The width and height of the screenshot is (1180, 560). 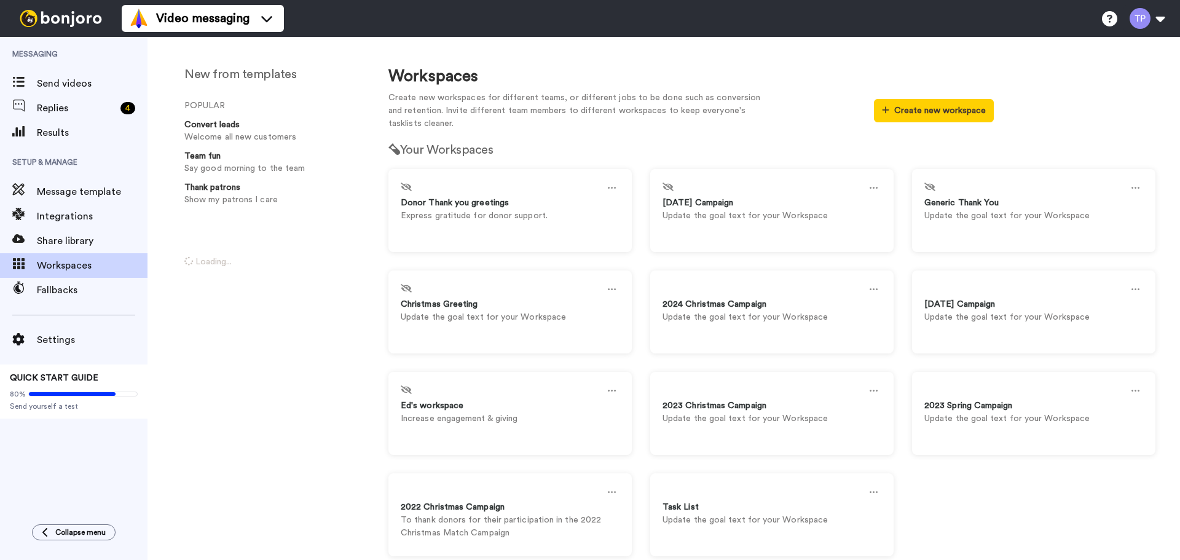 What do you see at coordinates (271, 162) in the screenshot?
I see `a: Team funSay good morning to the team` at bounding box center [271, 162].